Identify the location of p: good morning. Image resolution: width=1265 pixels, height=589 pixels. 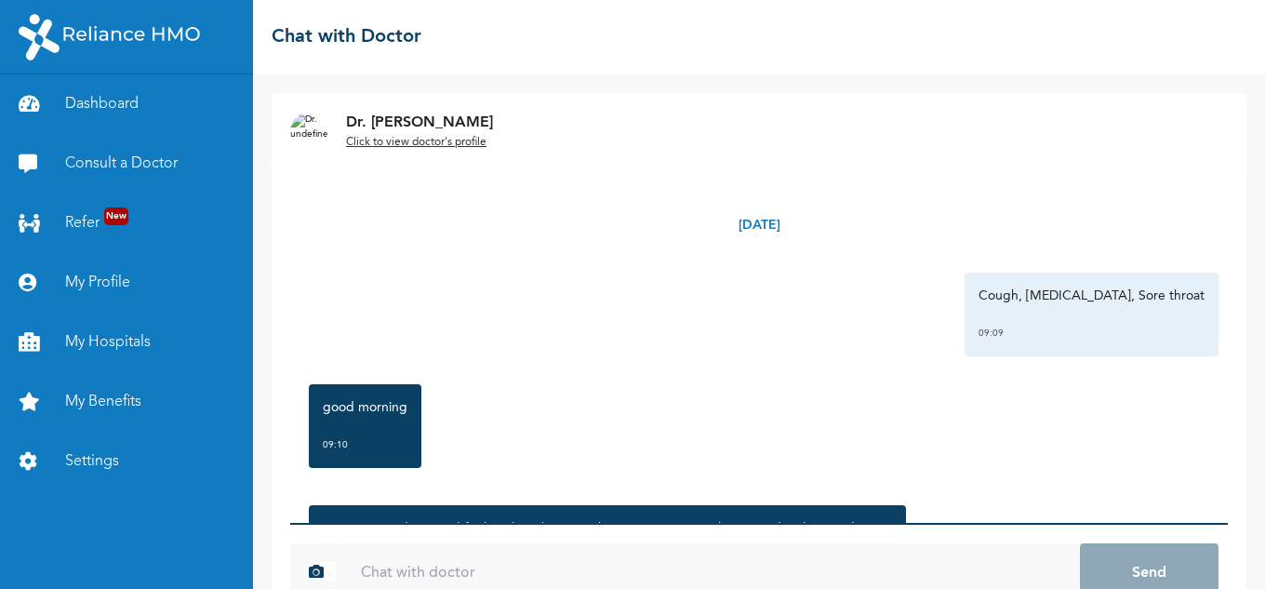
(365, 407).